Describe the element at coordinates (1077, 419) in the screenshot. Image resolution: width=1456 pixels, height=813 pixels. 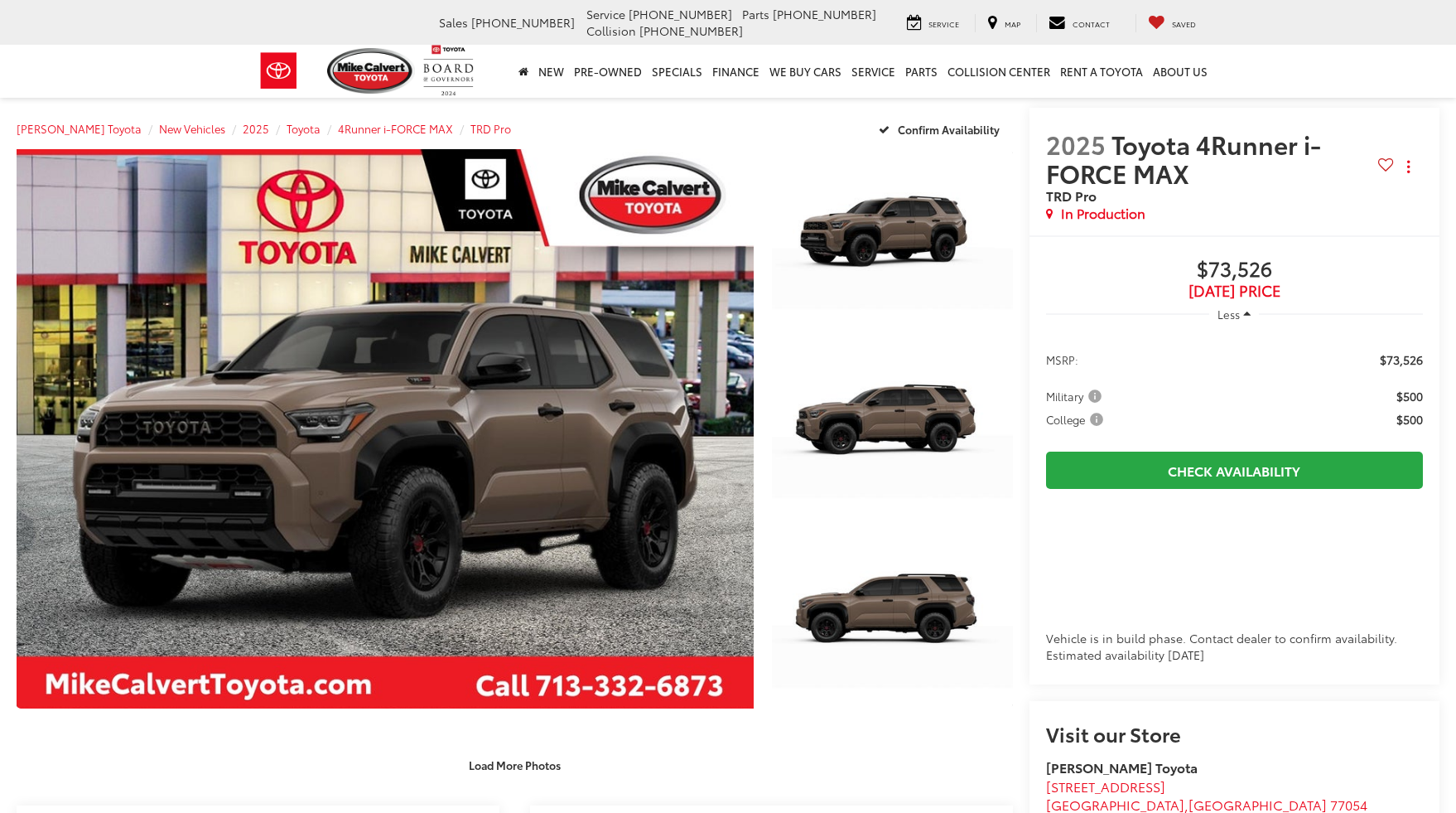
I see `button: College` at that location.